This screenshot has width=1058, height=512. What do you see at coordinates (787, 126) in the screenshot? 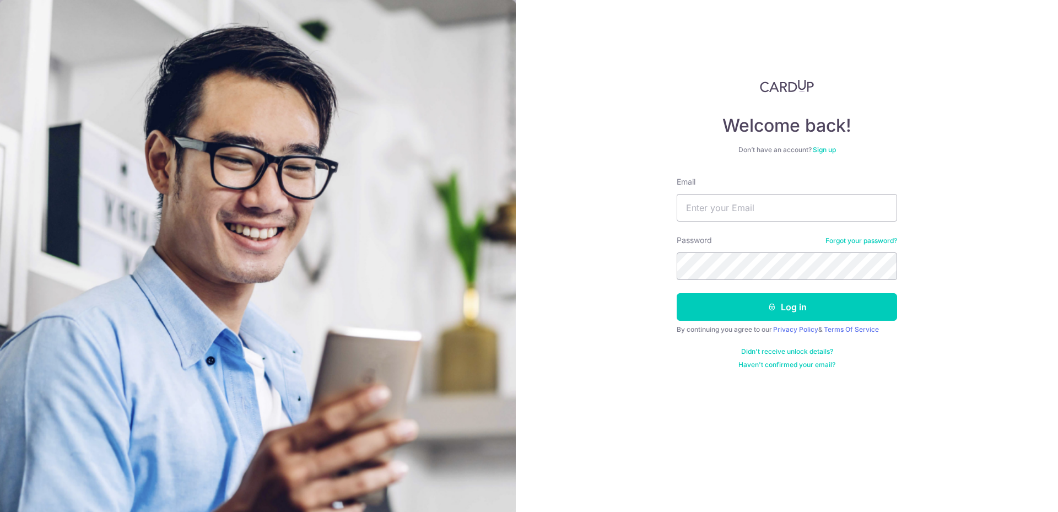
I see `h4: Welcome back!` at bounding box center [787, 126].